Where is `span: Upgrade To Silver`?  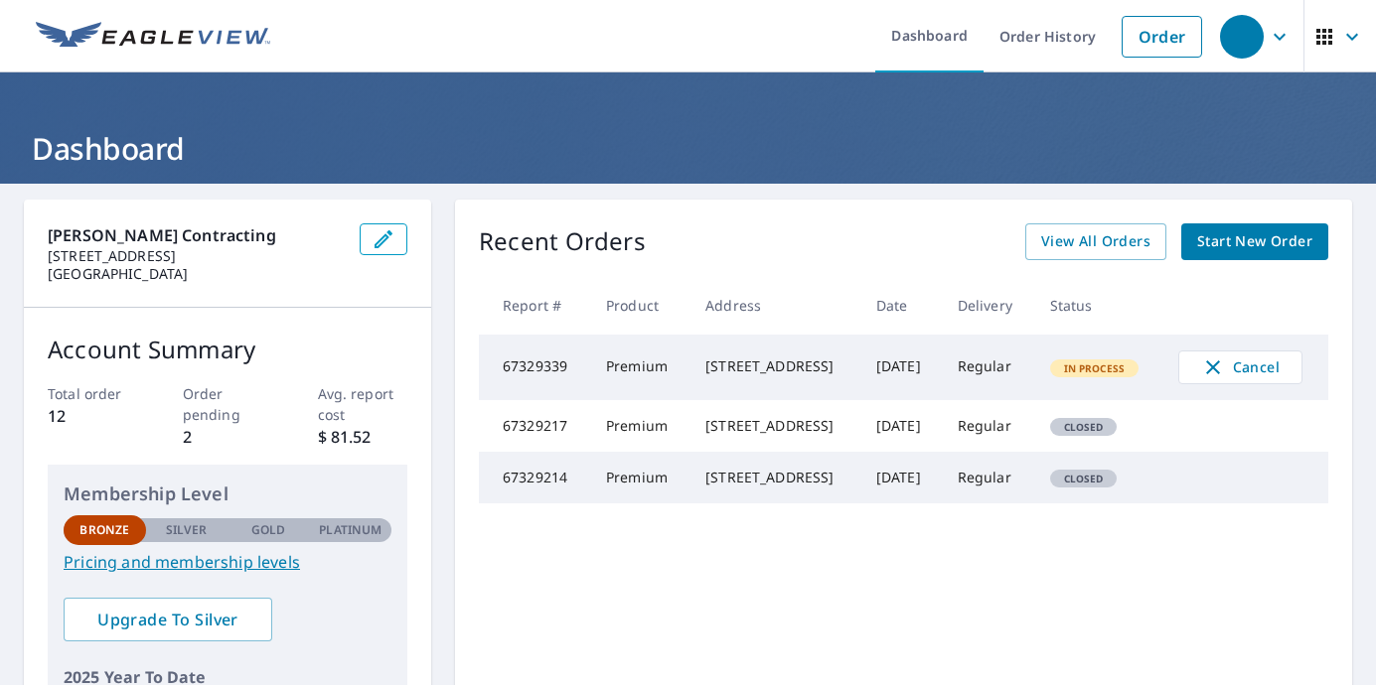
span: Upgrade To Silver is located at coordinates (168, 620).